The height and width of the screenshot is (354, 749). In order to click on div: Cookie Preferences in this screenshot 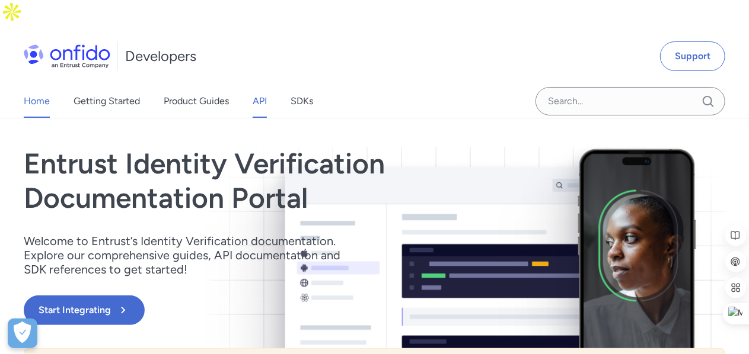, I will do `click(23, 334)`.